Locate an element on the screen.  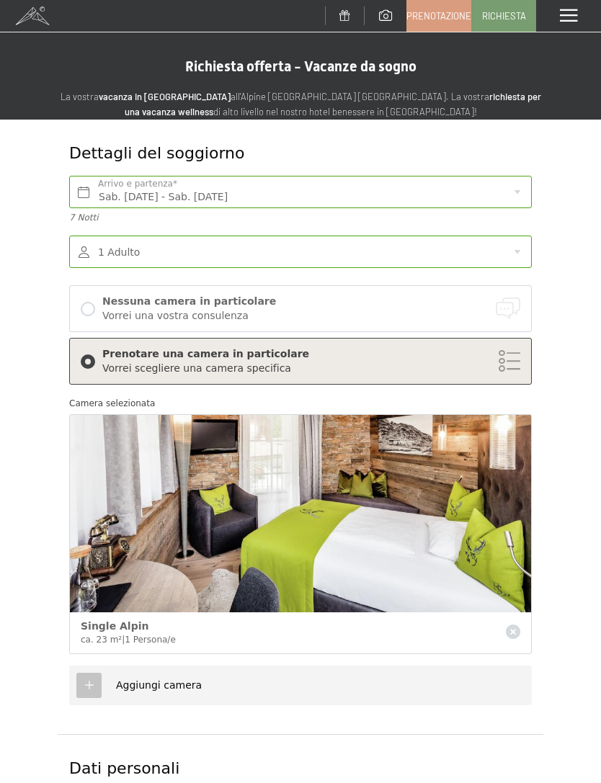
div: Prenotare una camera in particolare is located at coordinates (311, 354).